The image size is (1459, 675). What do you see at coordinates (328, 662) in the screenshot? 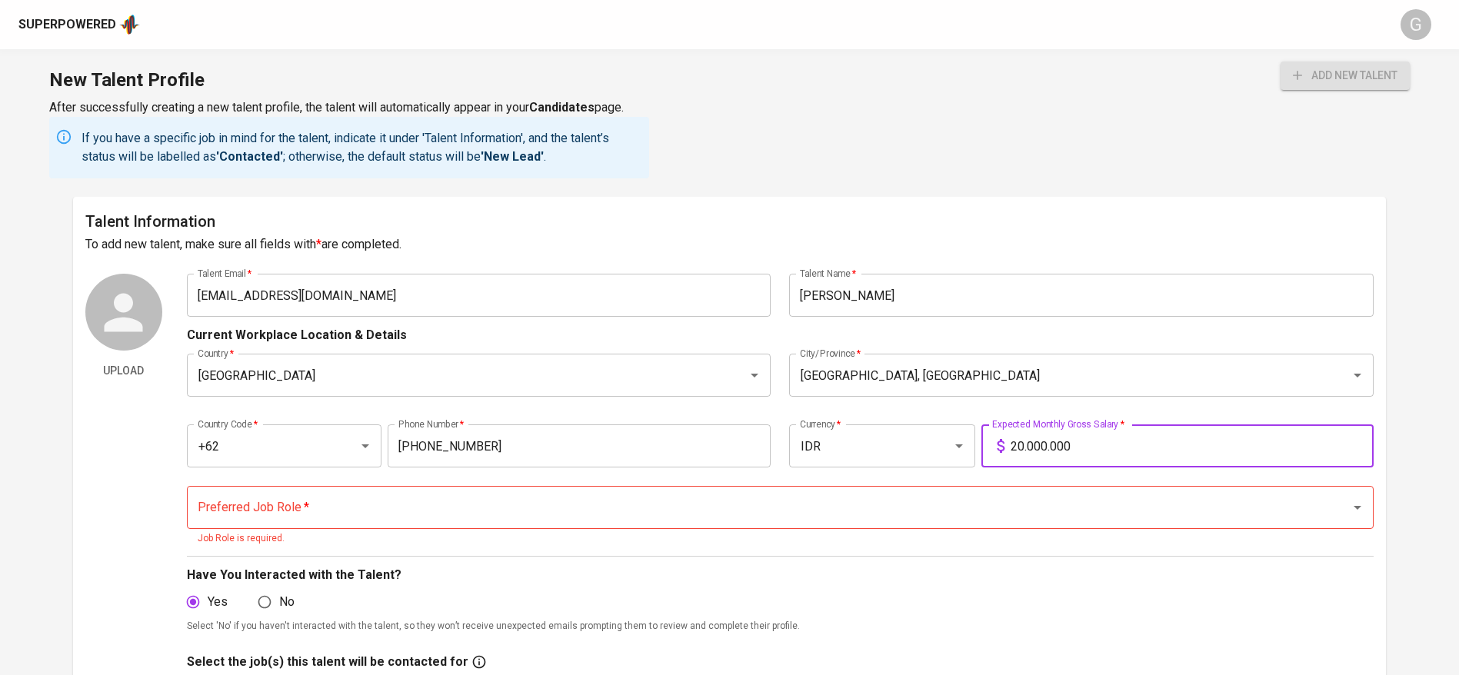
I see `p: Select the job(s) this talent will be contacted for` at bounding box center [328, 662].